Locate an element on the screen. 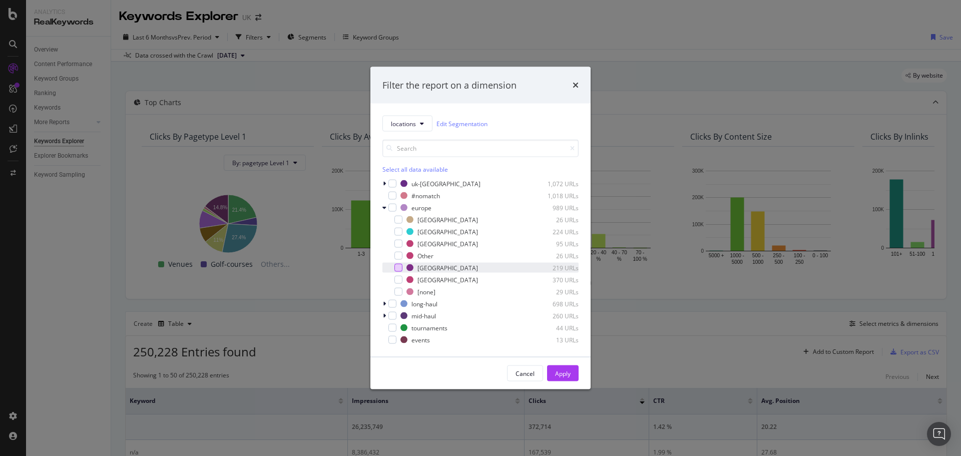 This screenshot has width=961, height=456. div: events is located at coordinates (420, 339).